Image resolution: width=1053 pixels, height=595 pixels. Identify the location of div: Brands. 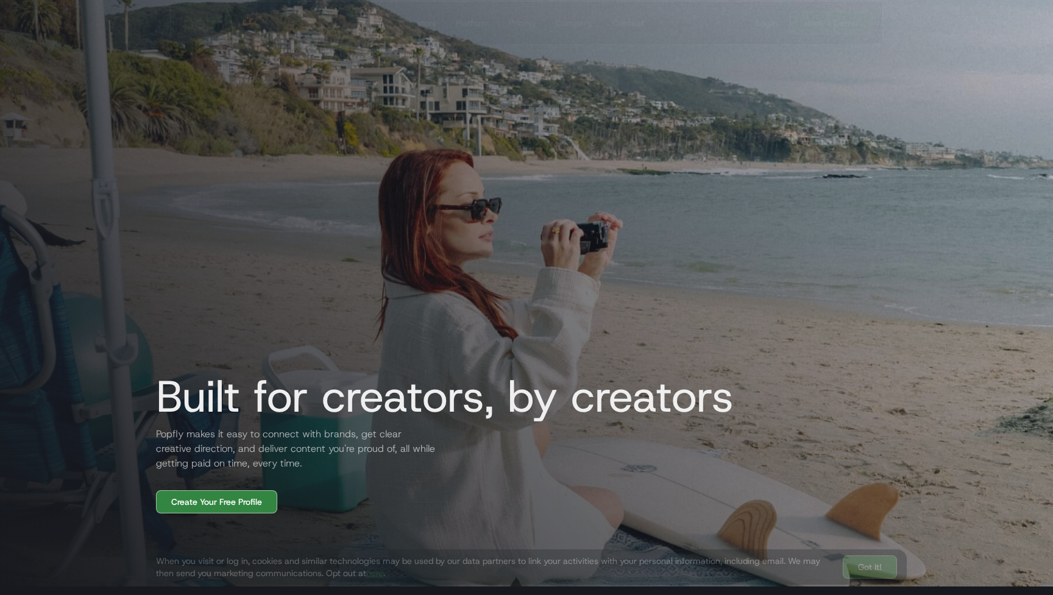
(370, 23).